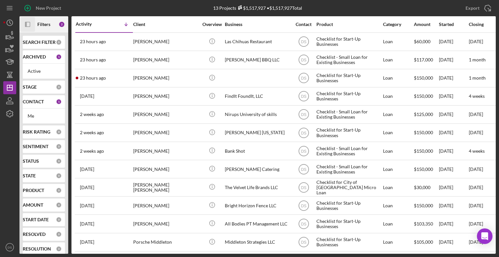 This screenshot has width=499, height=257. Describe the element at coordinates (478, 8) in the screenshot. I see `button: Export` at that location.